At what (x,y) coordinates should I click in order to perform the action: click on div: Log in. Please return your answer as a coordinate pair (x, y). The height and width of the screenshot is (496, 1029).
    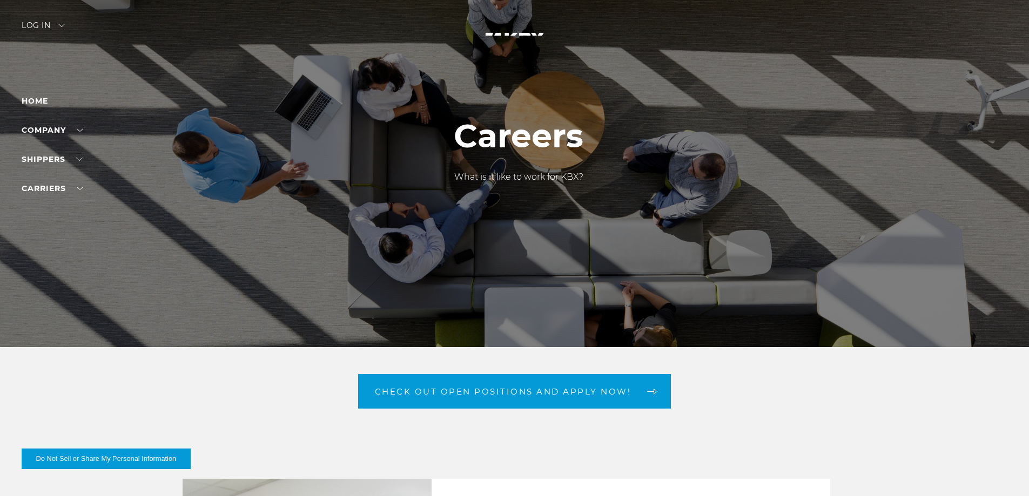
    Looking at the image, I should click on (43, 29).